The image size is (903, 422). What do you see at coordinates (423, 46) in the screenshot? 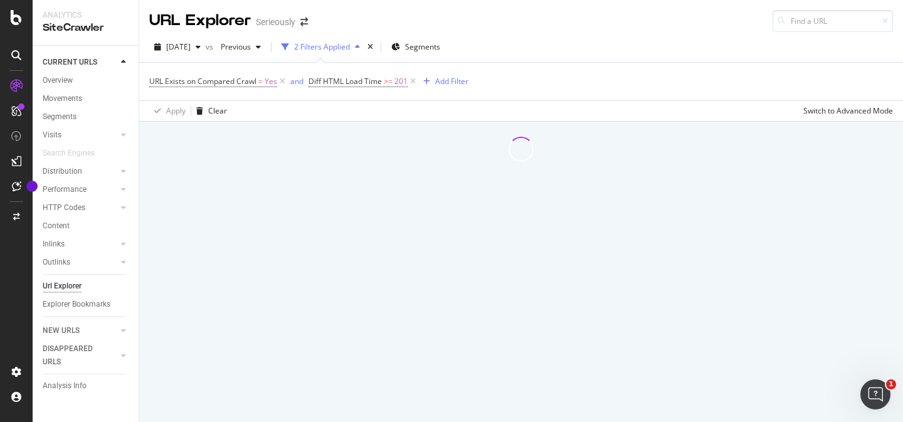
I see `span: Segments` at bounding box center [423, 46].